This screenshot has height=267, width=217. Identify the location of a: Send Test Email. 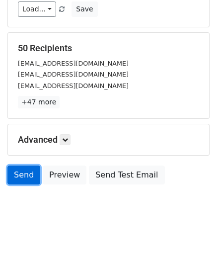
(127, 175).